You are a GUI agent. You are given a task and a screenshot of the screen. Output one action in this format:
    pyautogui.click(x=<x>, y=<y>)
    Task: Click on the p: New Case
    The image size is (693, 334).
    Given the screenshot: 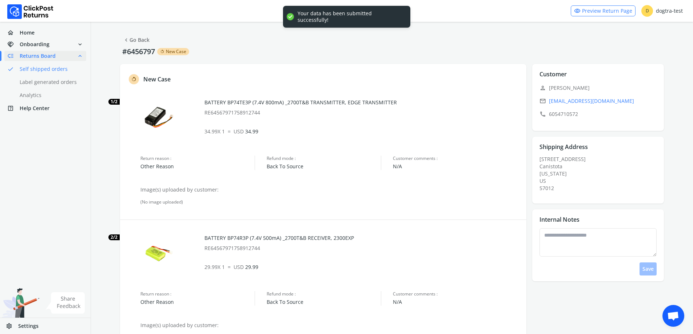 What is the action you would take?
    pyautogui.click(x=157, y=79)
    